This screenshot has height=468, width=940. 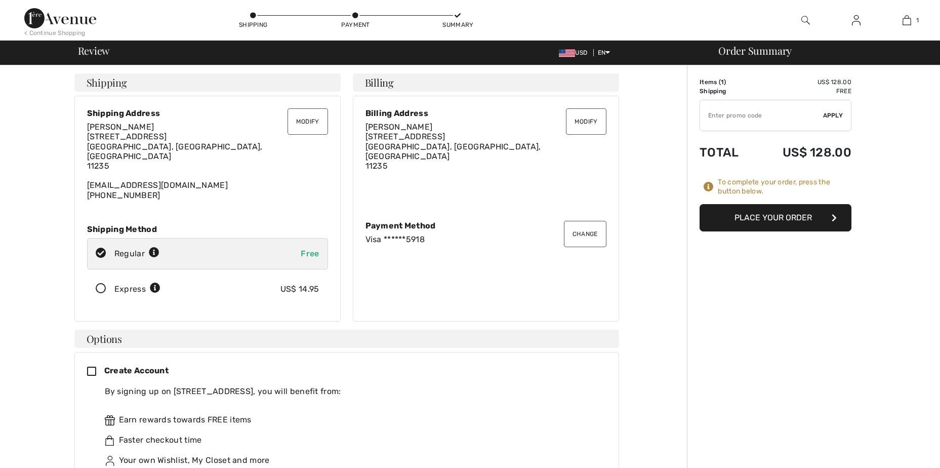 What do you see at coordinates (110, 441) in the screenshot?
I see `img: faster.svg` at bounding box center [110, 441].